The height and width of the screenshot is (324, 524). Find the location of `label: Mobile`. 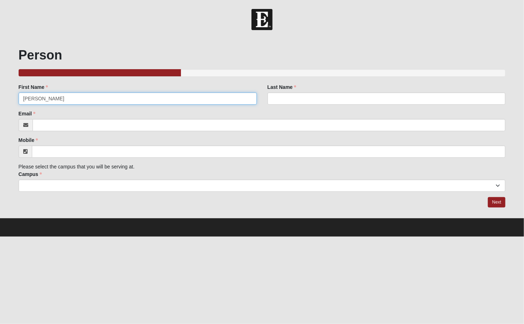

label: Mobile is located at coordinates (28, 140).